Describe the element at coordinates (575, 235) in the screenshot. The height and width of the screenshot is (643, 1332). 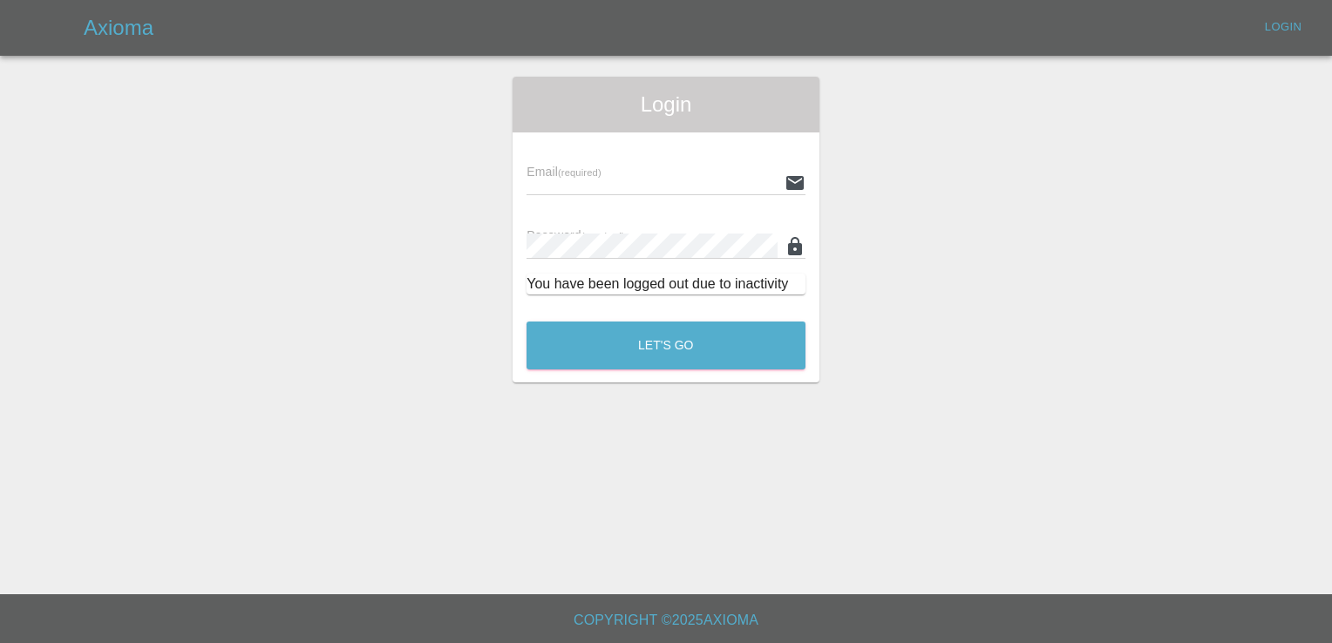
I see `span: Password` at that location.